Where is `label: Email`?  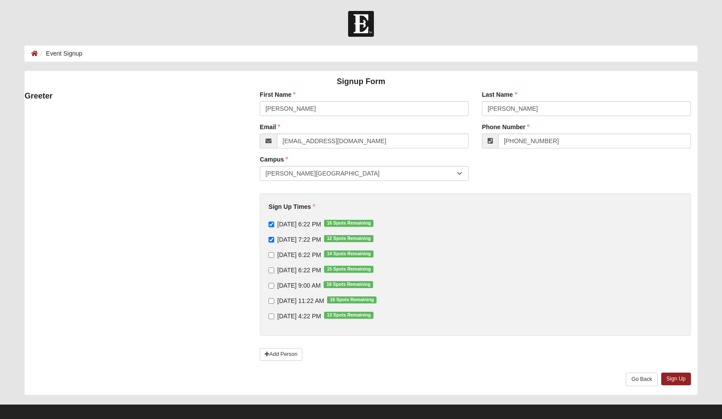
label: Email is located at coordinates (270, 127).